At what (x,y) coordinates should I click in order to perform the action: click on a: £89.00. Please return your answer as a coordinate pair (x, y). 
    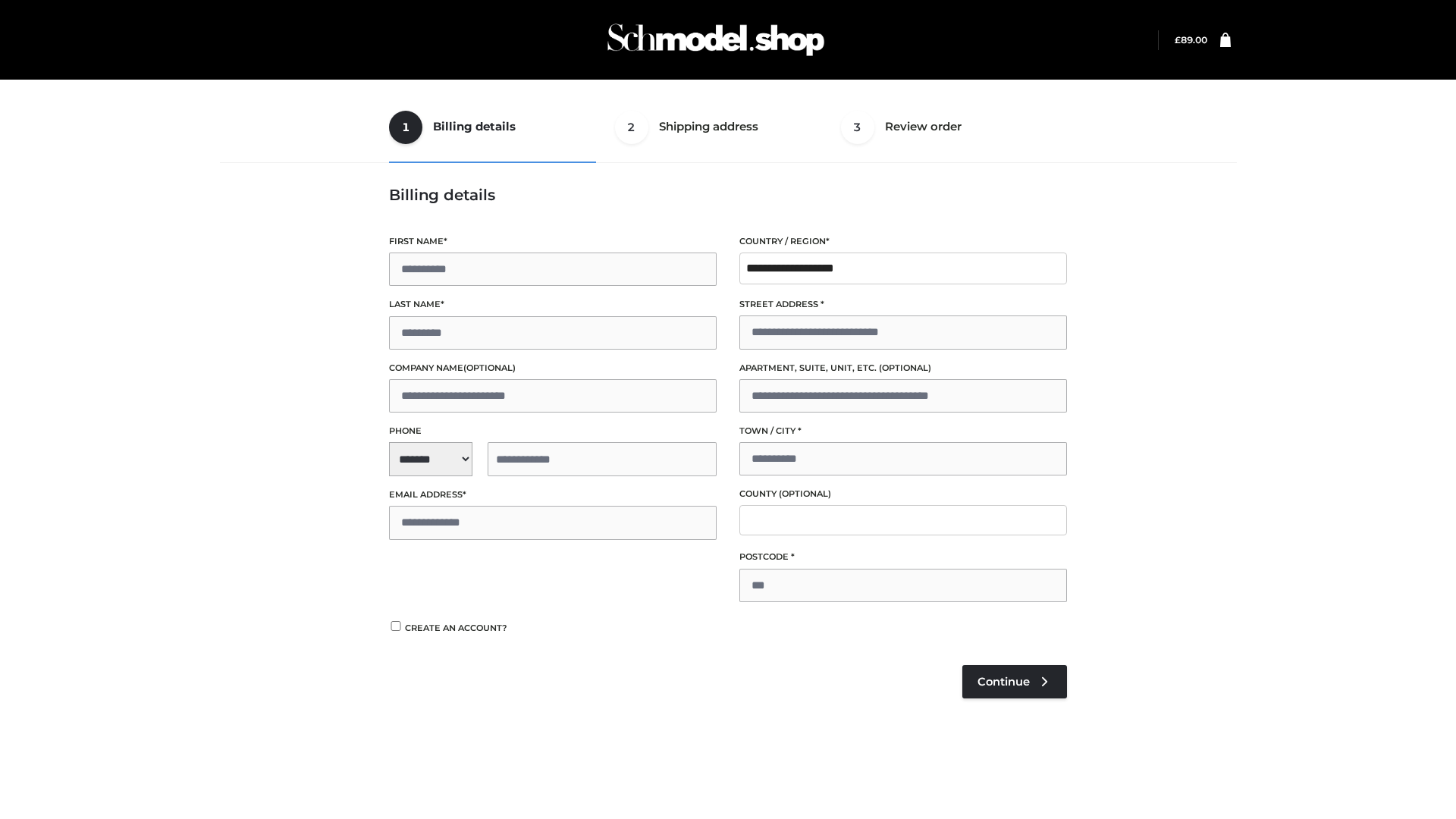
    Looking at the image, I should click on (1191, 40).